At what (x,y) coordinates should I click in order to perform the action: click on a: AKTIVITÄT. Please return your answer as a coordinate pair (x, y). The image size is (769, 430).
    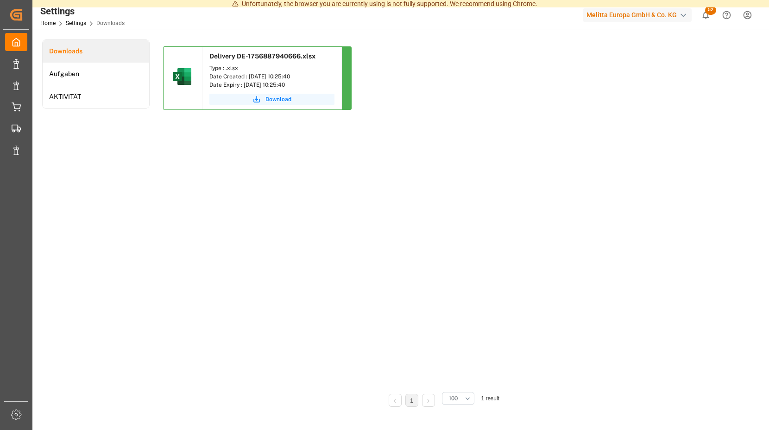
    Looking at the image, I should click on (96, 96).